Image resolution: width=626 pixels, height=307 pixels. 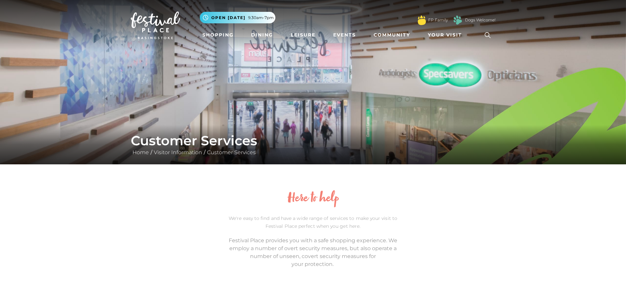 What do you see at coordinates (231, 152) in the screenshot?
I see `a: Customer Services` at bounding box center [231, 152].